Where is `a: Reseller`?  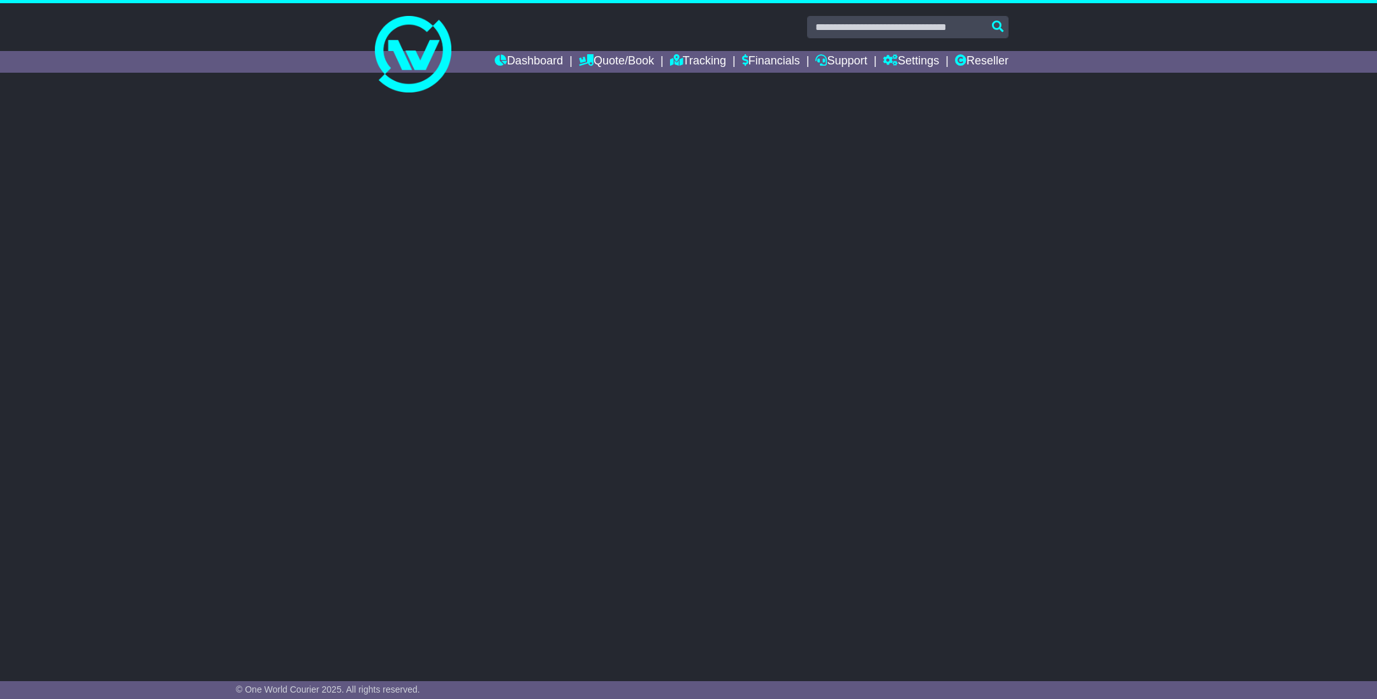 a: Reseller is located at coordinates (982, 62).